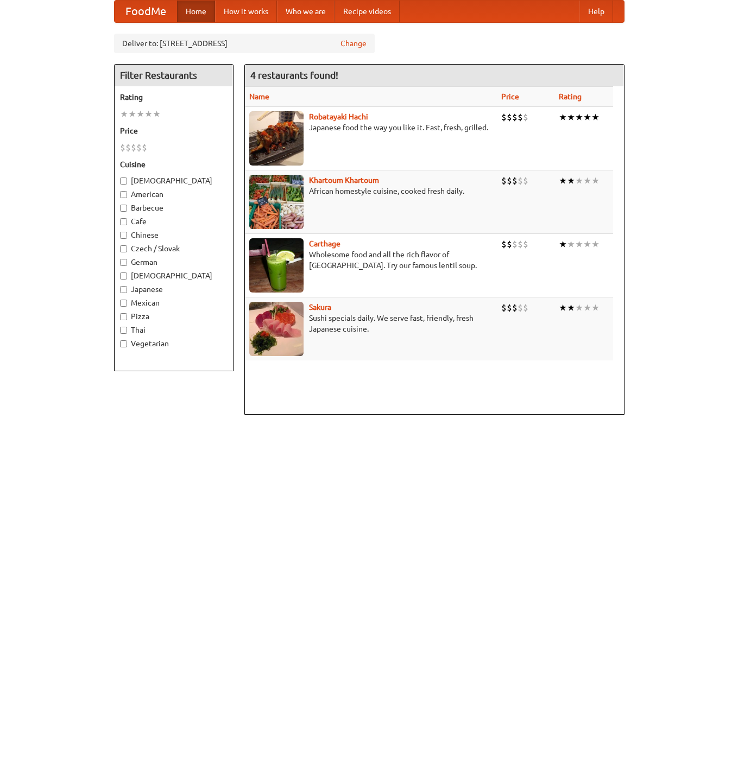 The image size is (738, 768). Describe the element at coordinates (325, 244) in the screenshot. I see `a: Carthage` at that location.